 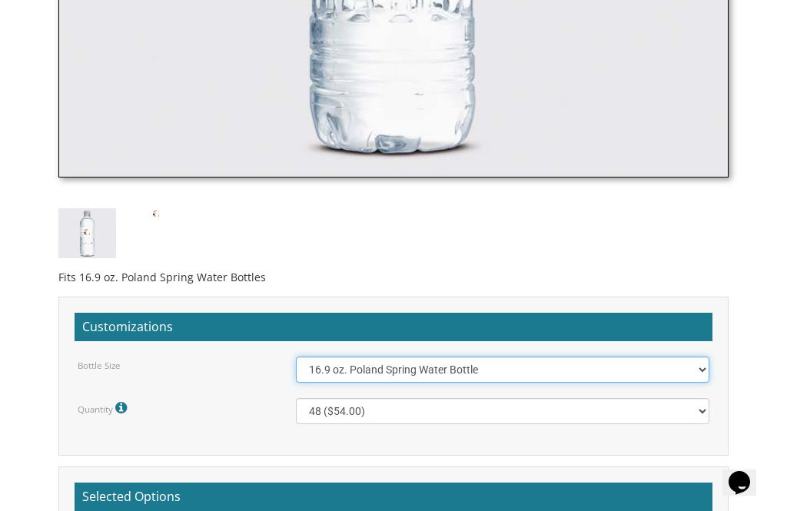 What do you see at coordinates (156, 213) in the screenshot?
I see `img: strip3.jpg` at bounding box center [156, 213].